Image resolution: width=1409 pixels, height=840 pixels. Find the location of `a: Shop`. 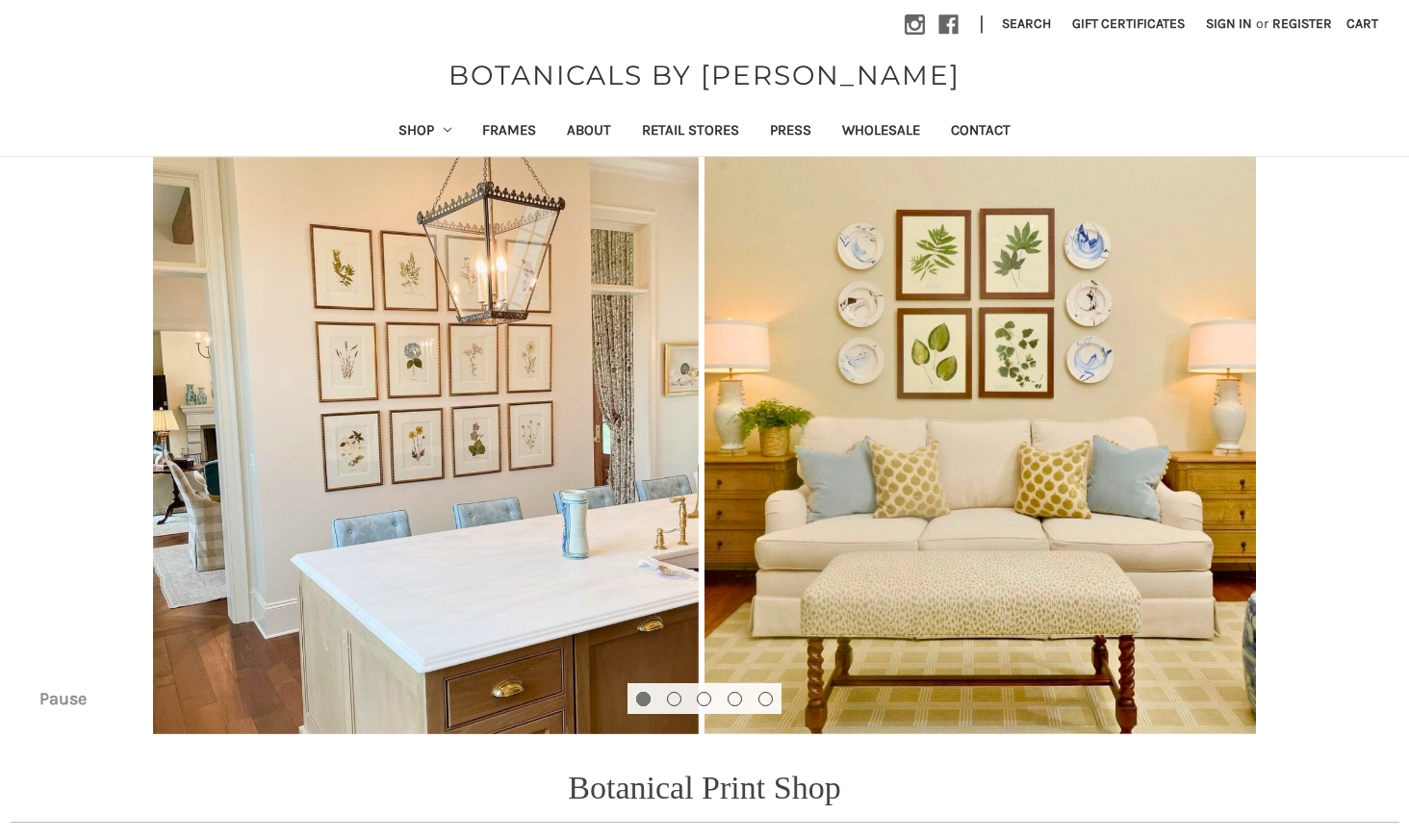

a: Shop is located at coordinates (426, 132).